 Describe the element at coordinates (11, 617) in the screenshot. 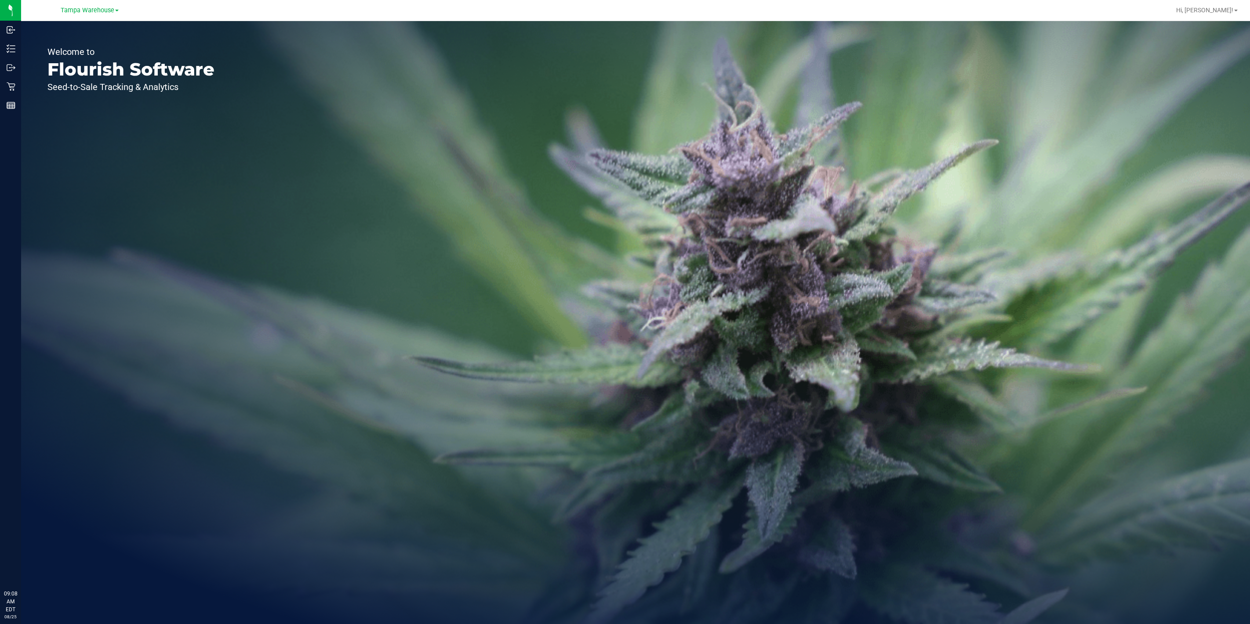

I see `p: 08/25` at that location.